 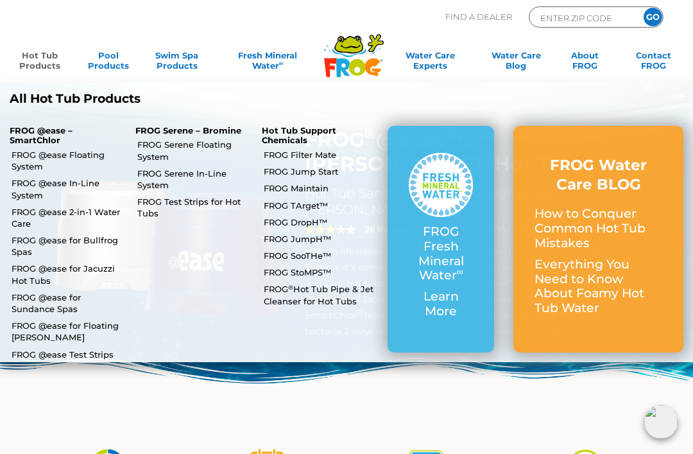 What do you see at coordinates (653, 63) in the screenshot?
I see `a: ContactFROG` at bounding box center [653, 63].